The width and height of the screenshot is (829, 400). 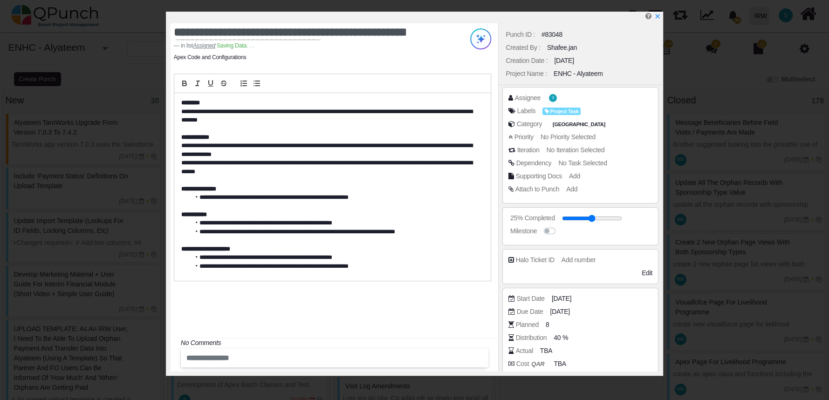 I want to click on div: Milestone, so click(x=523, y=231).